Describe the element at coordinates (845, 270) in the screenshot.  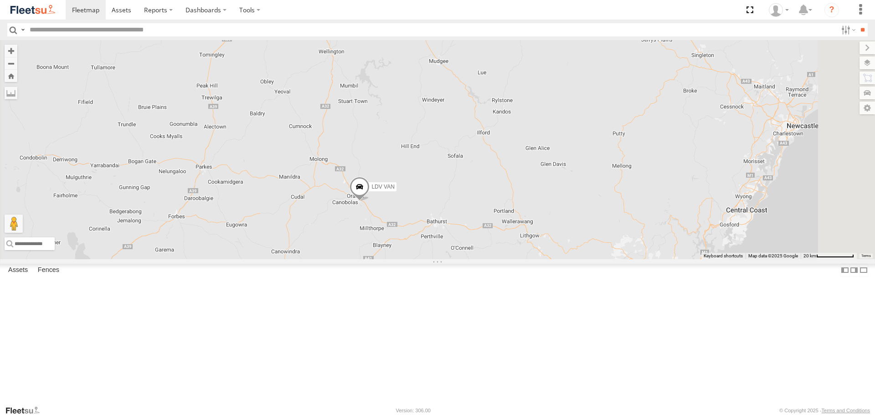
I see `label: Dock Summary Table to the Left` at that location.